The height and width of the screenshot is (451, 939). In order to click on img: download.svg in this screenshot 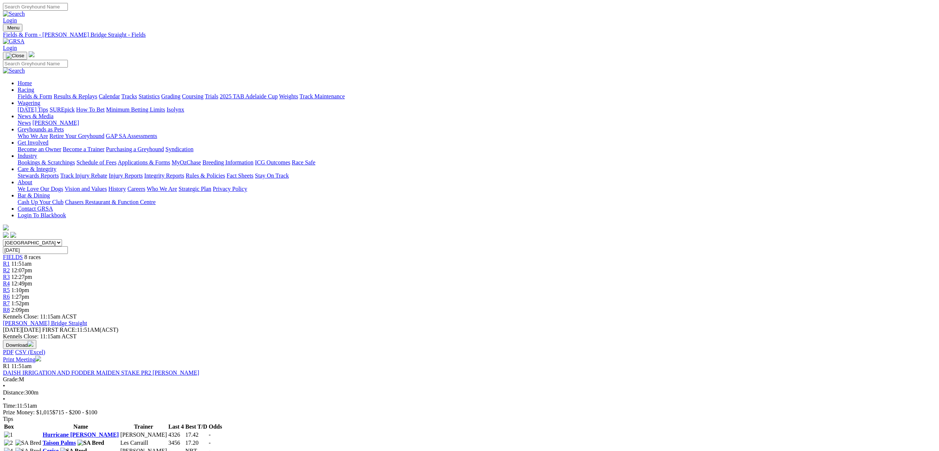, I will do `click(30, 344)`.